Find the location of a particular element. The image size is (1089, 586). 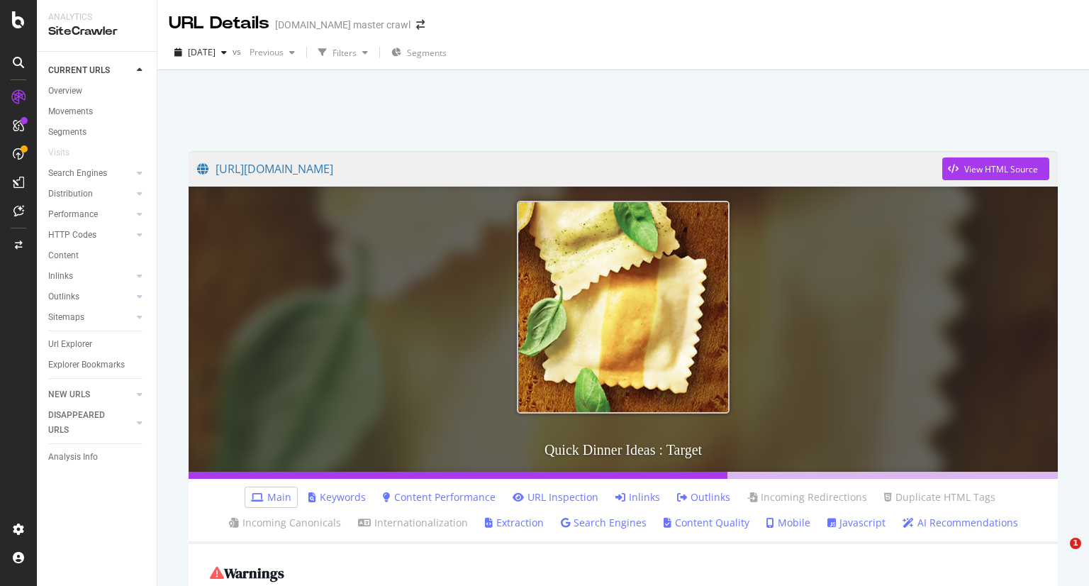

a: Analysis Info is located at coordinates (97, 457).